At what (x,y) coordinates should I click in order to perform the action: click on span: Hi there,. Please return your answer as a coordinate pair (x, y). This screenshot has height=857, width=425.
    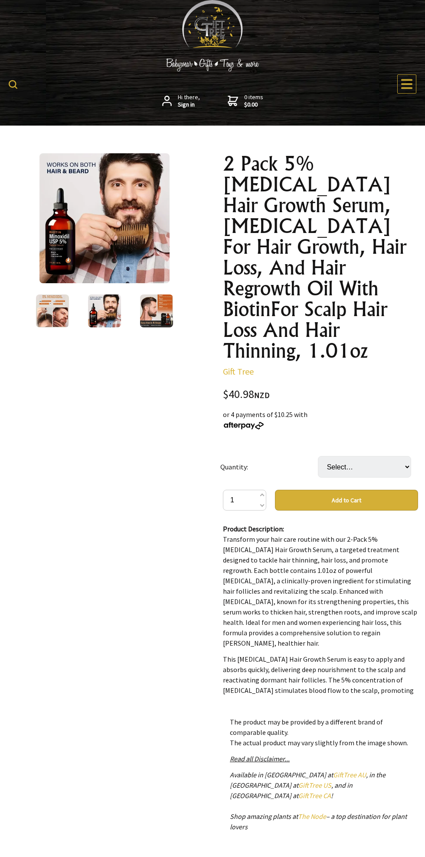
    Looking at the image, I should click on (188, 101).